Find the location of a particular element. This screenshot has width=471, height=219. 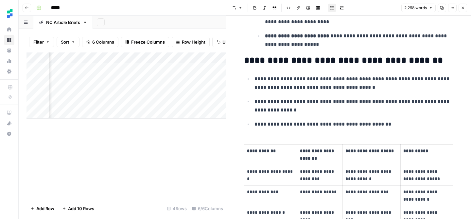

div: NC Article Briefs is located at coordinates (63, 22).